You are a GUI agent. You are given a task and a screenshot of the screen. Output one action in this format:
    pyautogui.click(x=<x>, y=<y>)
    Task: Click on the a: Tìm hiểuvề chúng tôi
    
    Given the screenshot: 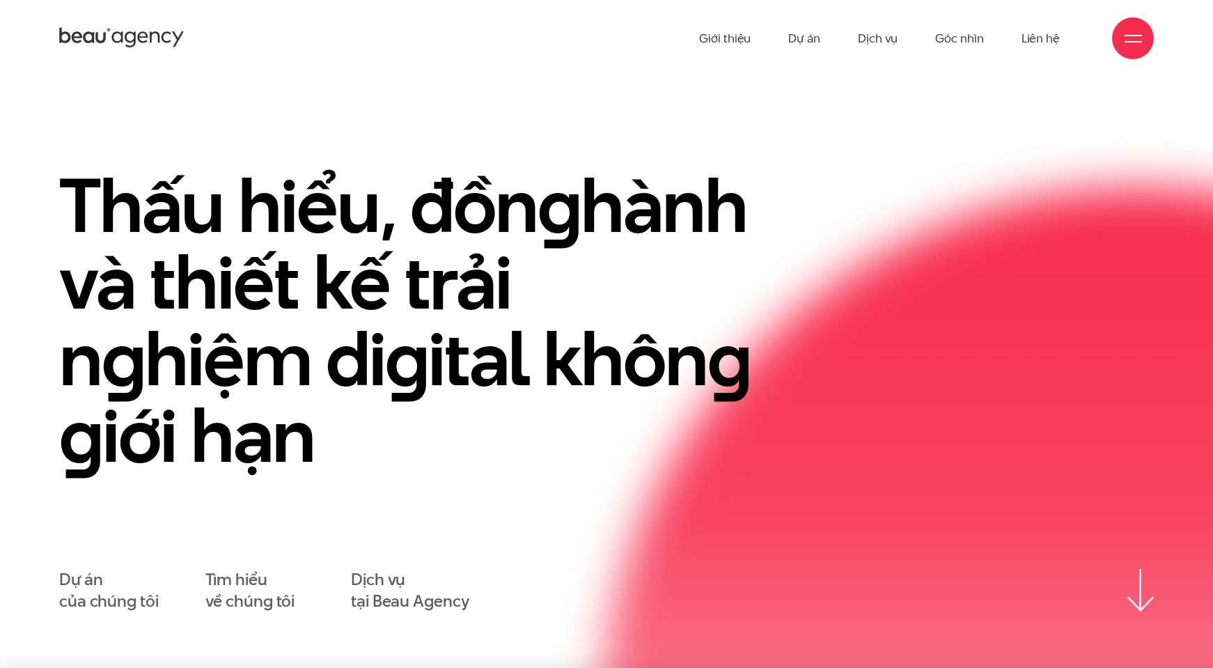 What is the action you would take?
    pyautogui.click(x=250, y=590)
    